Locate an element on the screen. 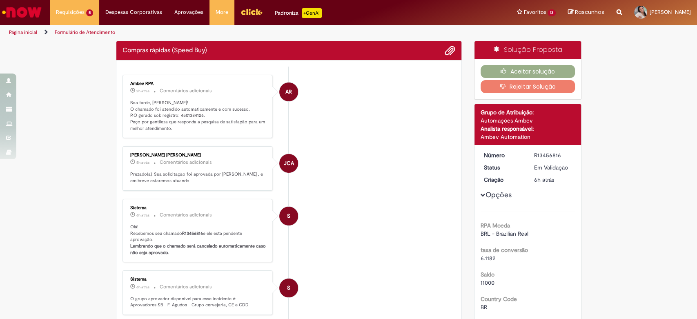  time: 28/08/2025 10:47:41 is located at coordinates (544, 180).